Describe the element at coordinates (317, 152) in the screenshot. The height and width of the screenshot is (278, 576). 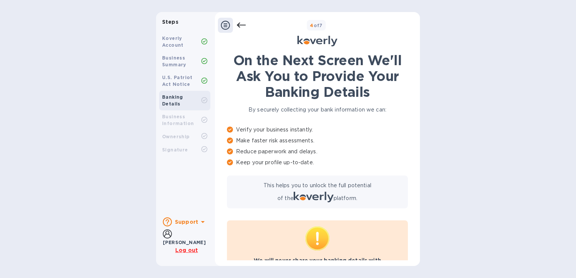
I see `p: Reduce paperwork and delays.` at that location.